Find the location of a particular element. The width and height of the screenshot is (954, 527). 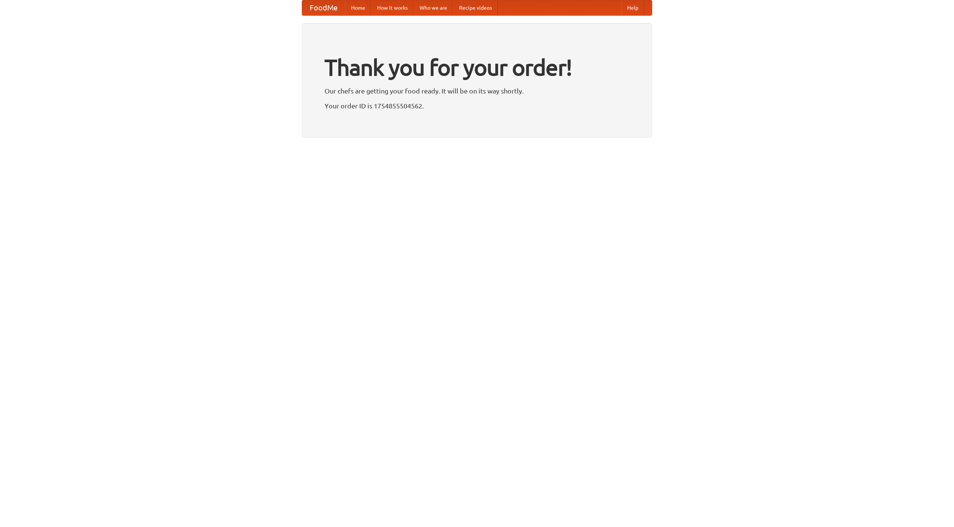

a: How it works is located at coordinates (392, 8).